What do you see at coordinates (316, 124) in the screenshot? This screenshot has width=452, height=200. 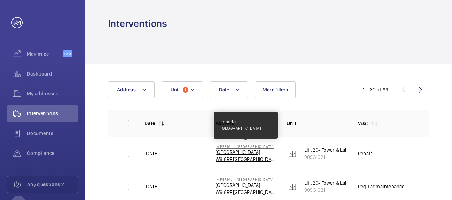 I see `p: Unit` at bounding box center [316, 124].